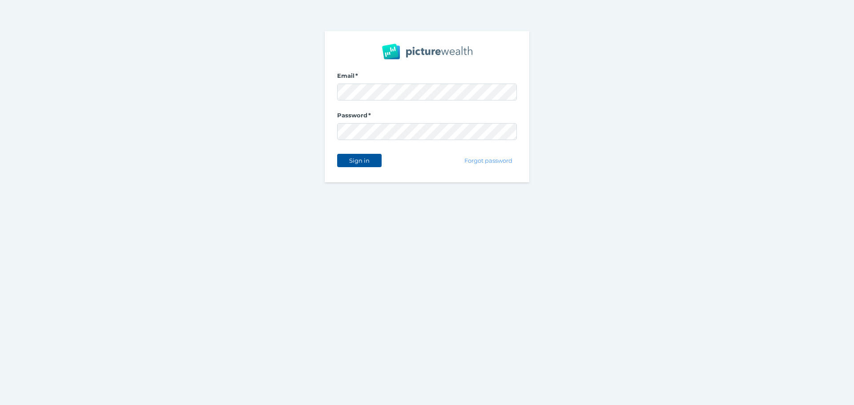  I want to click on span: Forgot password, so click(488, 161).